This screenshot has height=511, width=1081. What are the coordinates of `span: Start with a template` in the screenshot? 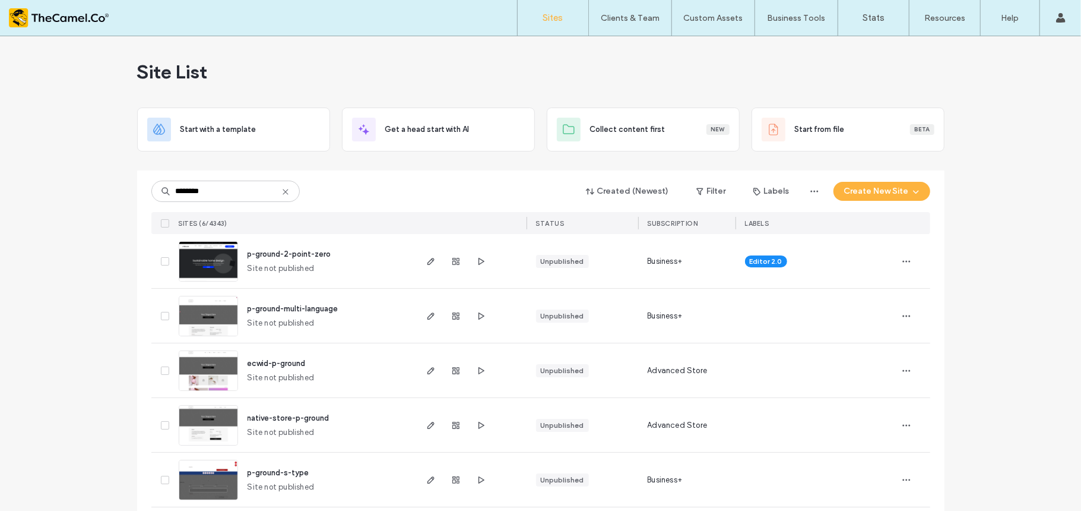 It's located at (218, 129).